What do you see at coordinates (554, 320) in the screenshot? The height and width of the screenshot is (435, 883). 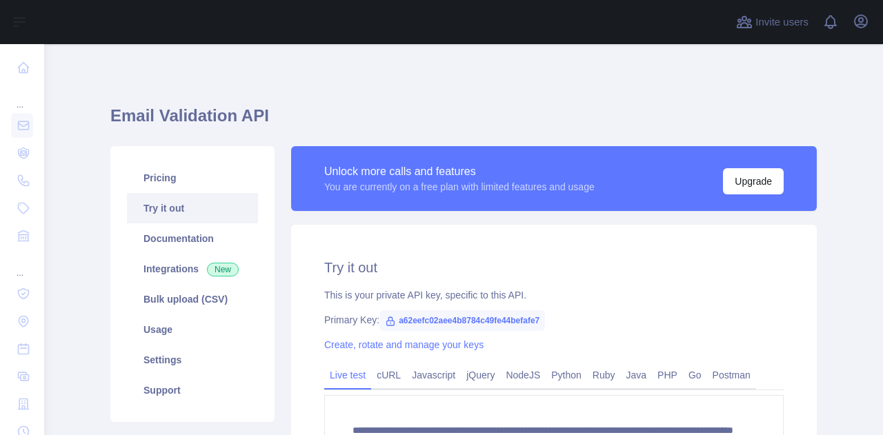 I see `div: Primary Key:` at bounding box center [554, 320].